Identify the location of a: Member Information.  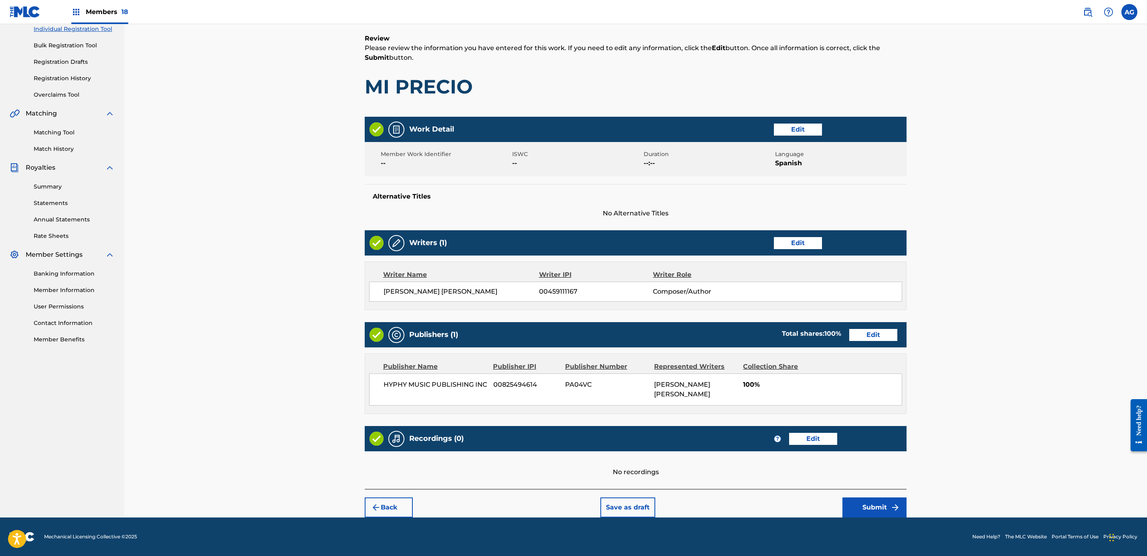
(74, 290).